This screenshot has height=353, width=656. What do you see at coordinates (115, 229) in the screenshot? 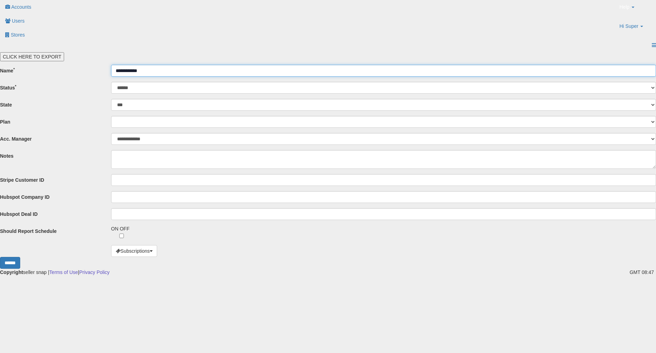
I see `span: ON` at bounding box center [115, 229].